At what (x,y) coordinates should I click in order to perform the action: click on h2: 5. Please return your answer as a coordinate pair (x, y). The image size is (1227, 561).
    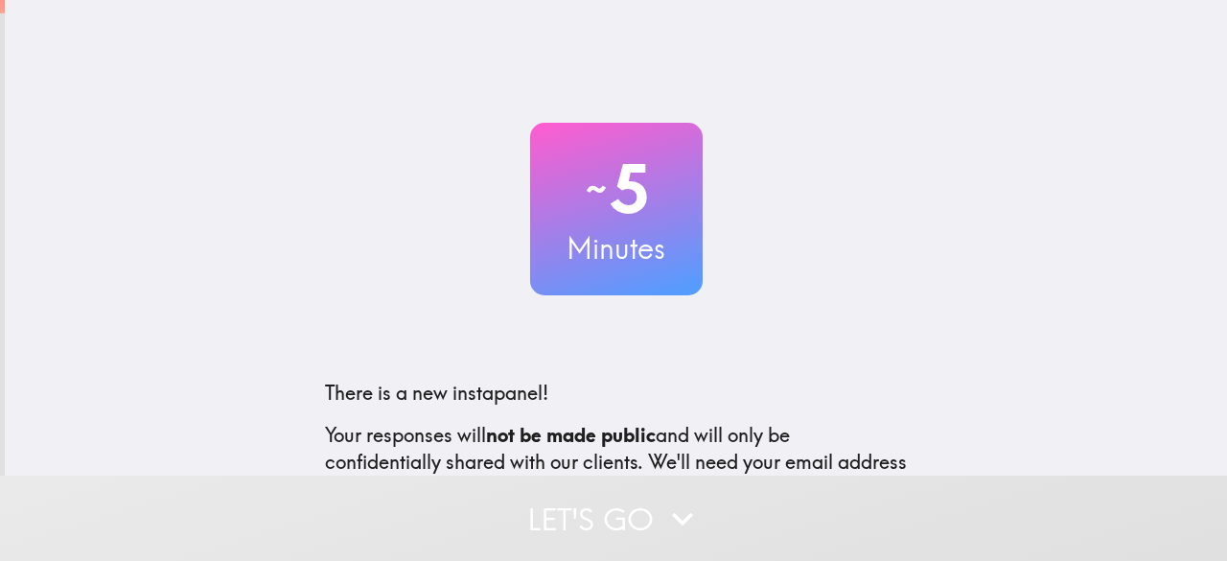
    Looking at the image, I should click on (616, 189).